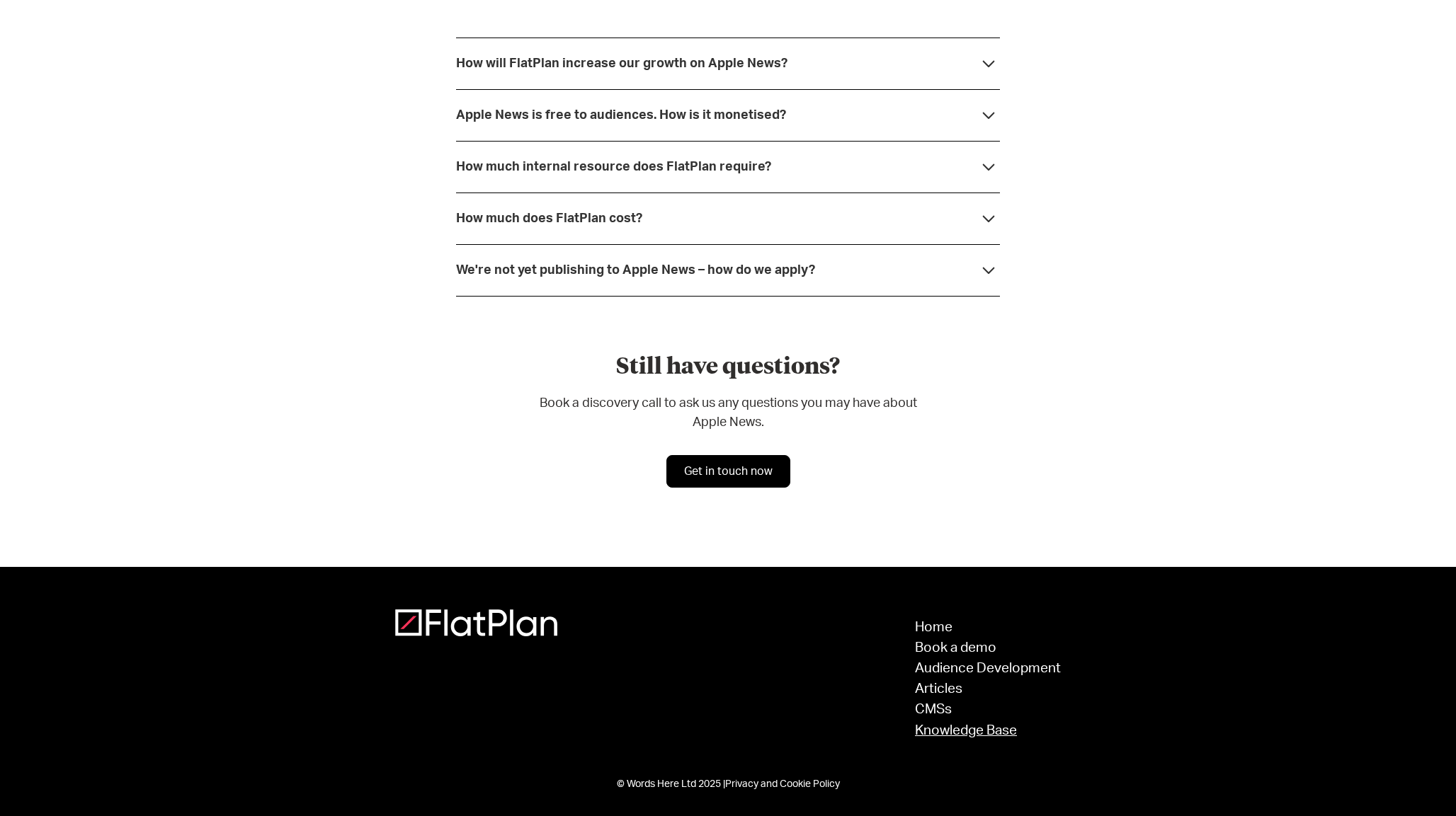 This screenshot has width=1456, height=816. What do you see at coordinates (988, 730) in the screenshot?
I see `a: Knowledge Base` at bounding box center [988, 730].